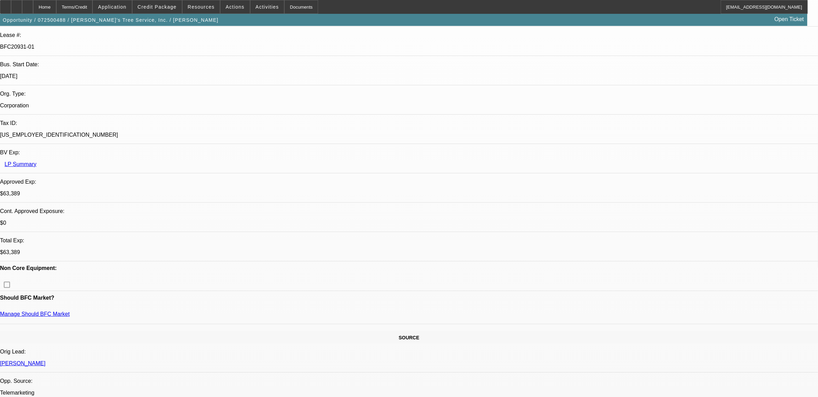  I want to click on button: Actions, so click(235, 7).